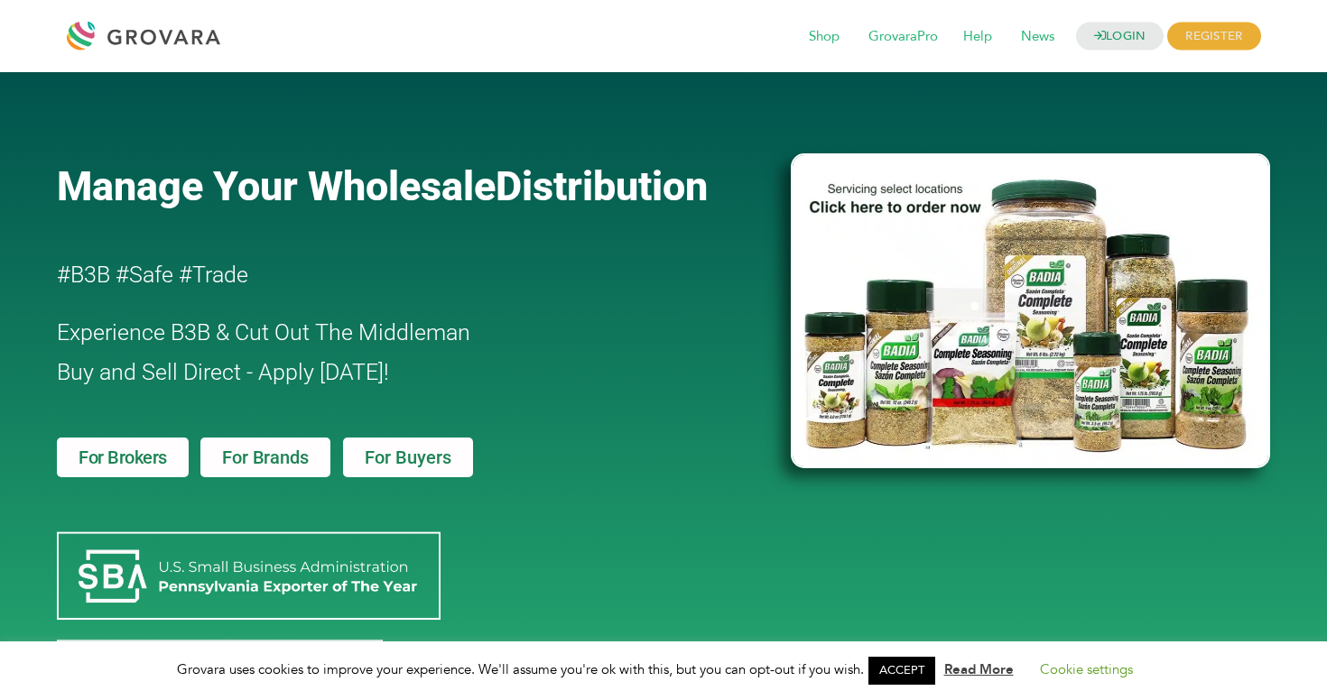  Describe the element at coordinates (264, 332) in the screenshot. I see `span: Experience B3B & Cut Out The Middleman` at that location.